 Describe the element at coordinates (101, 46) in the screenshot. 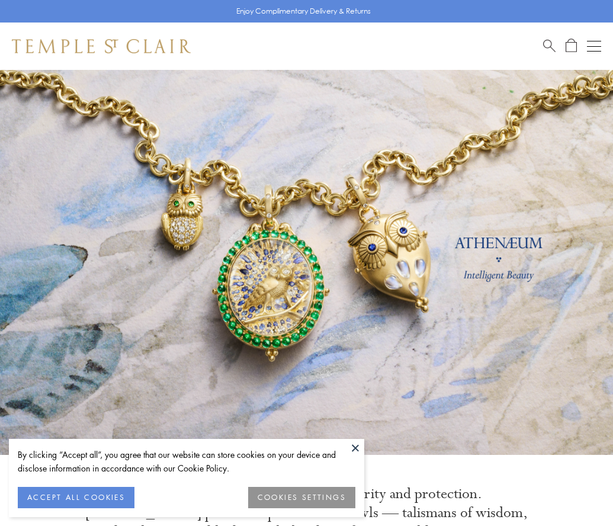

I see `img: Temple St. Clair` at that location.